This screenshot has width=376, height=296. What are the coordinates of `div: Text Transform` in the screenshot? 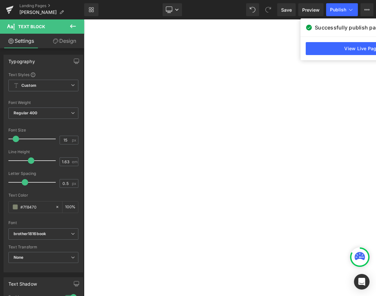 It's located at (43, 247).